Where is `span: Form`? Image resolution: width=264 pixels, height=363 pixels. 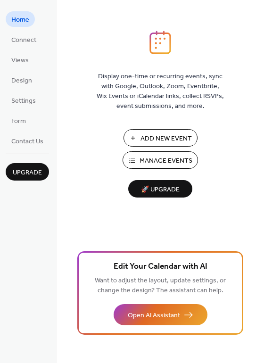
span: Form is located at coordinates (18, 121).